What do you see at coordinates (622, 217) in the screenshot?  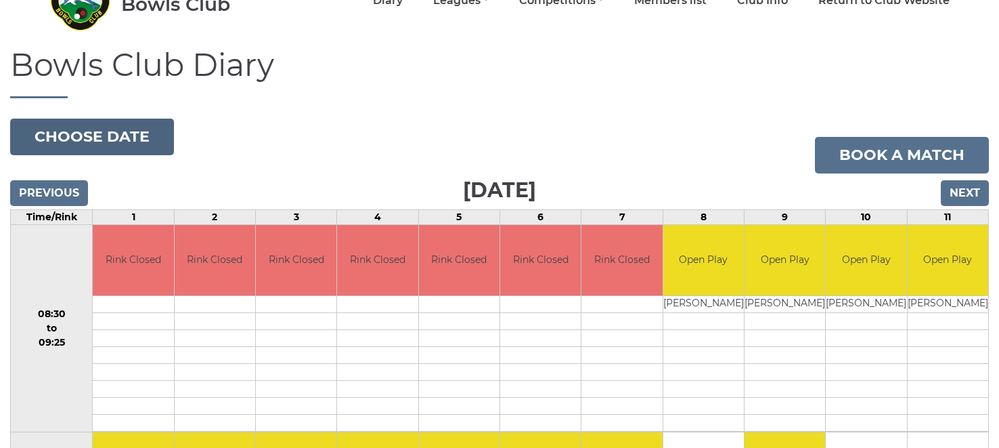 I see `td: 7` at bounding box center [622, 217].